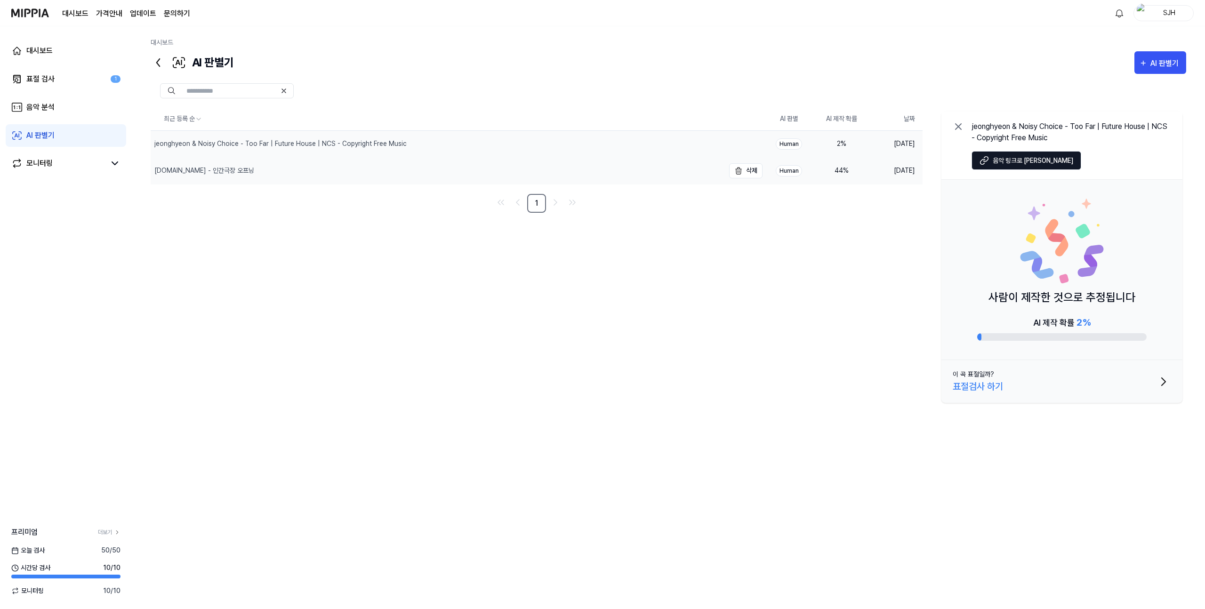  Describe the element at coordinates (171, 91) in the screenshot. I see `img: Search` at that location.